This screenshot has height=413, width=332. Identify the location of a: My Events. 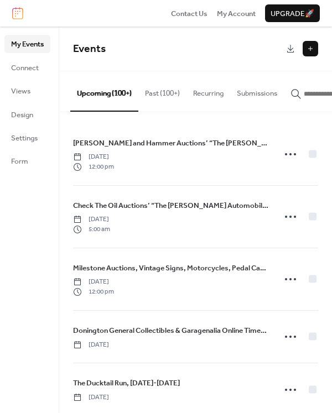
(27, 44).